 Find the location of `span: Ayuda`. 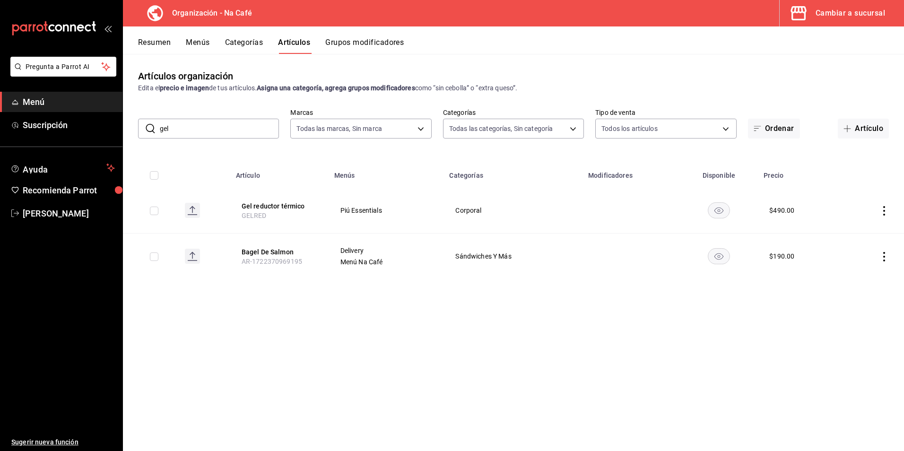

span: Ayuda is located at coordinates (62, 168).